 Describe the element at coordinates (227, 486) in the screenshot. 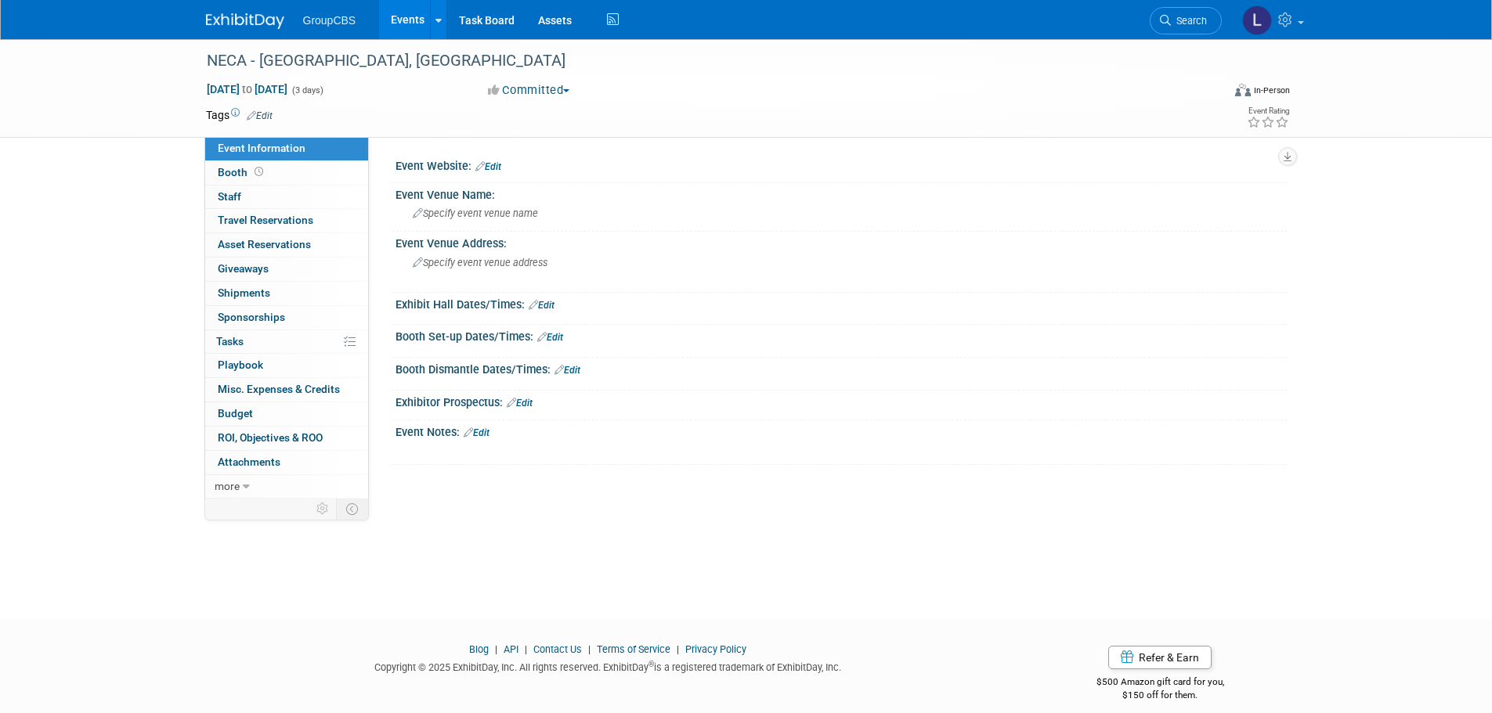

I see `span: more` at that location.